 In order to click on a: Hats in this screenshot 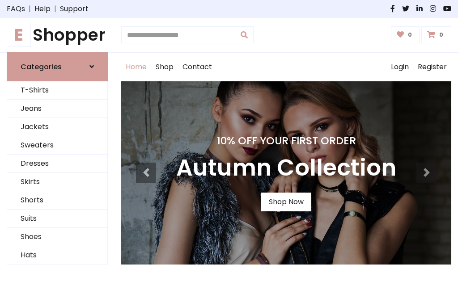, I will do `click(57, 256)`.